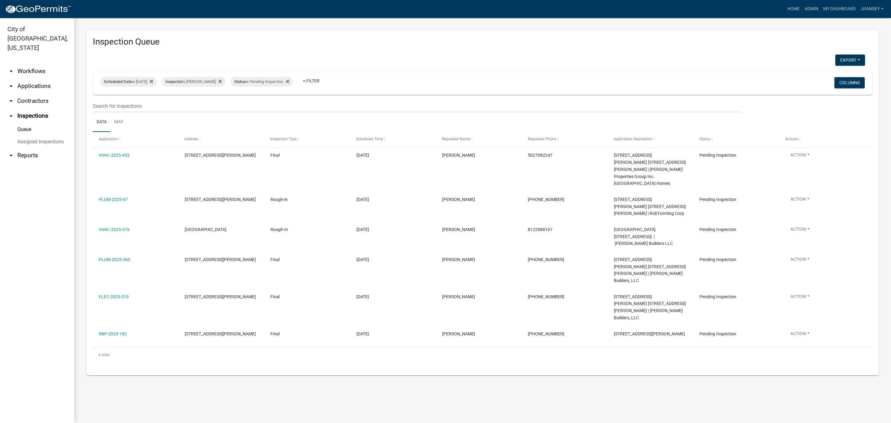 Image resolution: width=891 pixels, height=423 pixels. What do you see at coordinates (649, 333) in the screenshot?
I see `span: 7995 Lucas Lane | Lot 14` at bounding box center [649, 333].